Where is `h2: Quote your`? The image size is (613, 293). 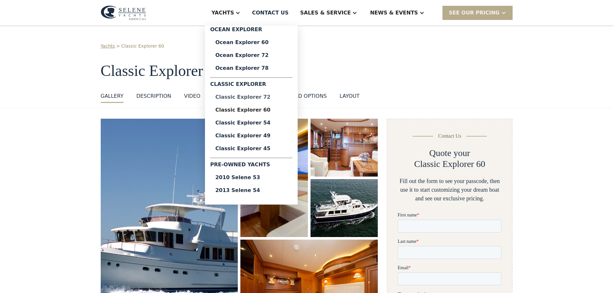 h2: Quote your is located at coordinates (450, 153).